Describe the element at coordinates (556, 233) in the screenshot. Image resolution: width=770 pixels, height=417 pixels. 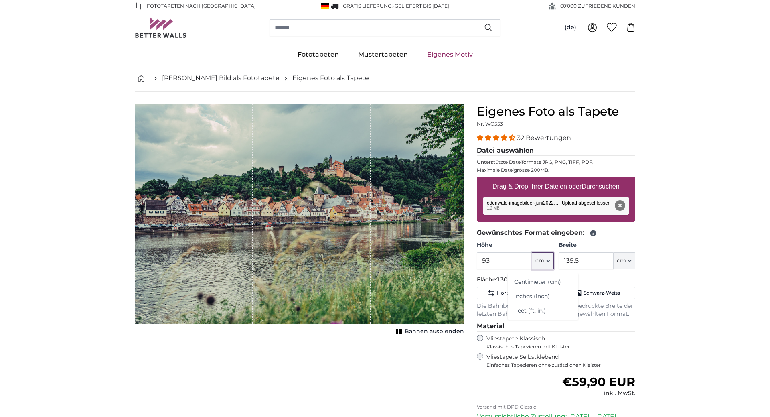
I see `legend: Gewünschtes Format eingeben:` at that location.